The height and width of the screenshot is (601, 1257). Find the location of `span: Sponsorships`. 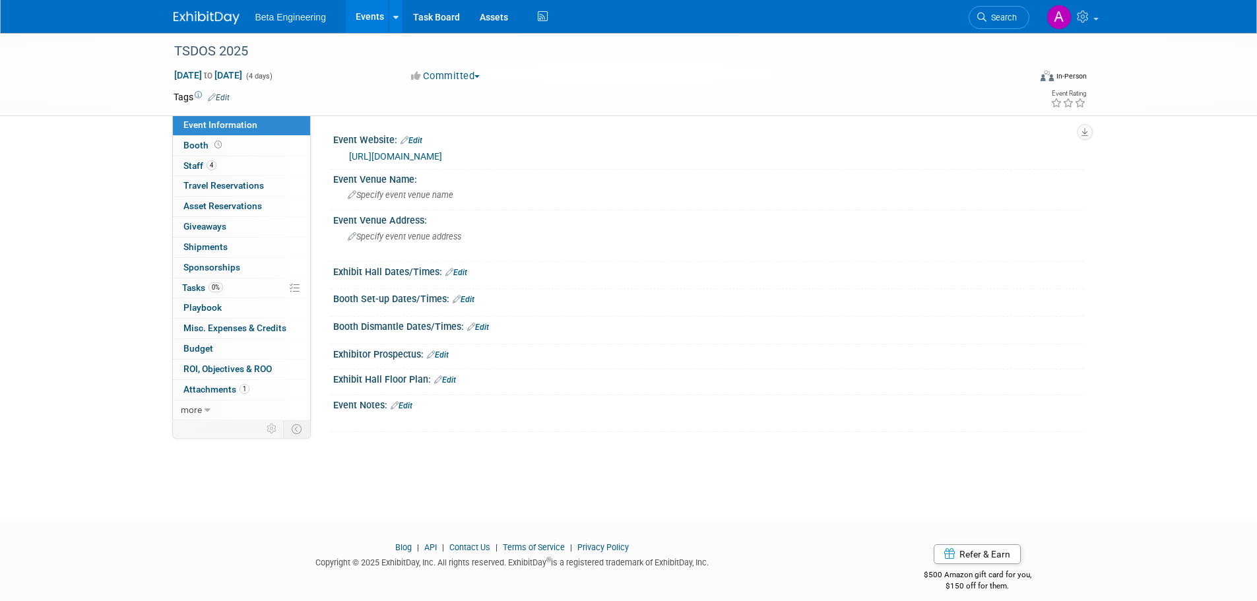

span: Sponsorships is located at coordinates (212, 267).